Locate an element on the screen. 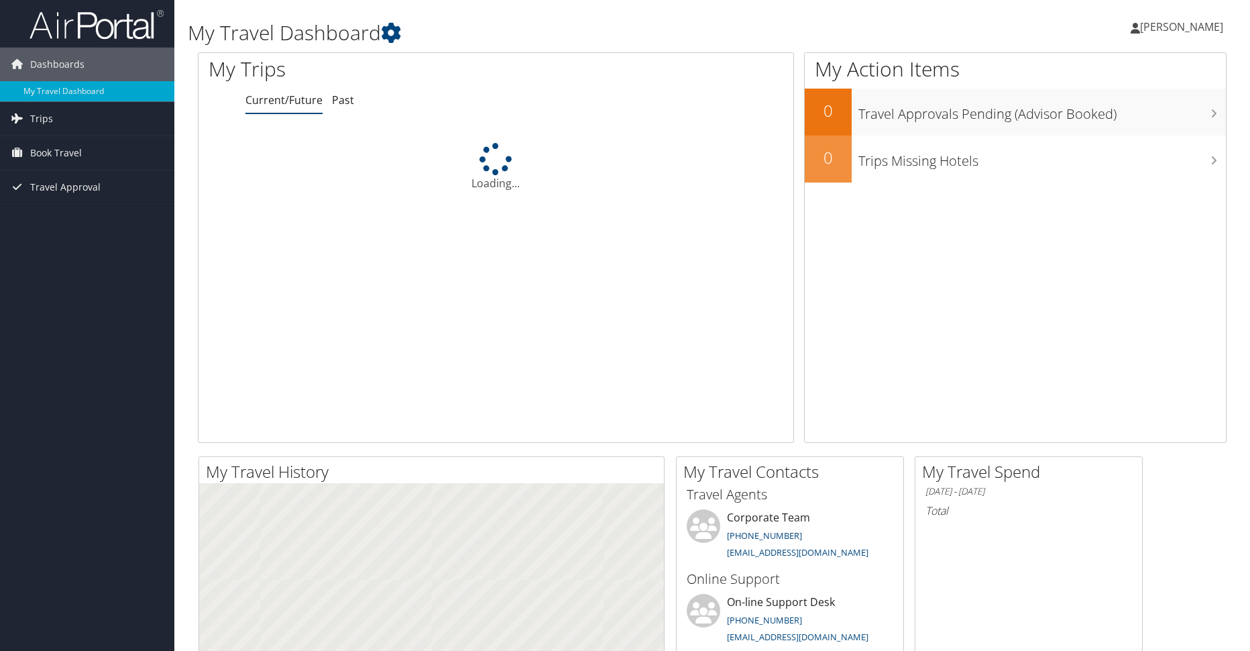  h1: My Action Items is located at coordinates (1016, 69).